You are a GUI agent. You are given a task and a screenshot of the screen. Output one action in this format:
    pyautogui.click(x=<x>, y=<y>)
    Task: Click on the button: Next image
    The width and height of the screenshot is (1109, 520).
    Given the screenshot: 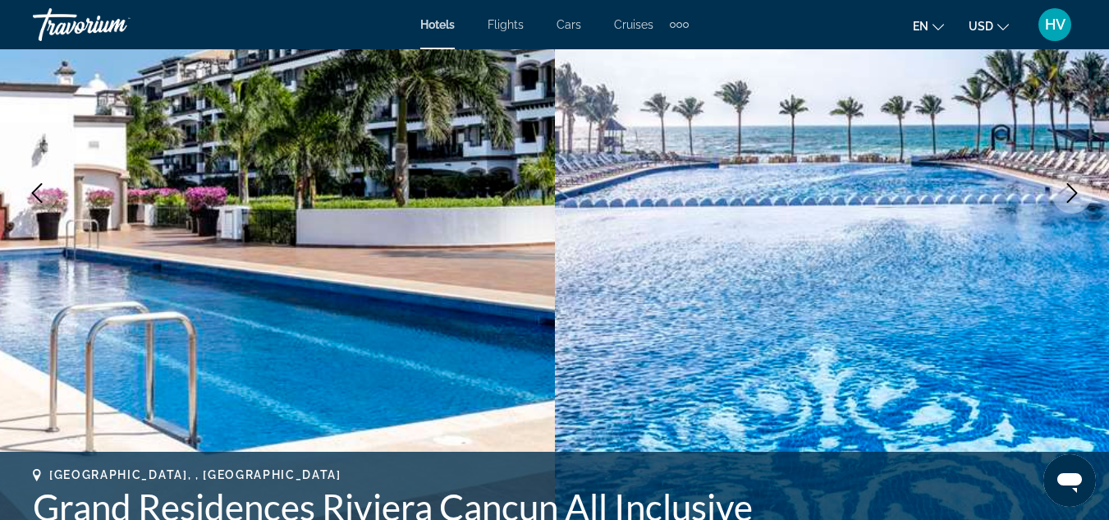 What is the action you would take?
    pyautogui.click(x=1072, y=193)
    